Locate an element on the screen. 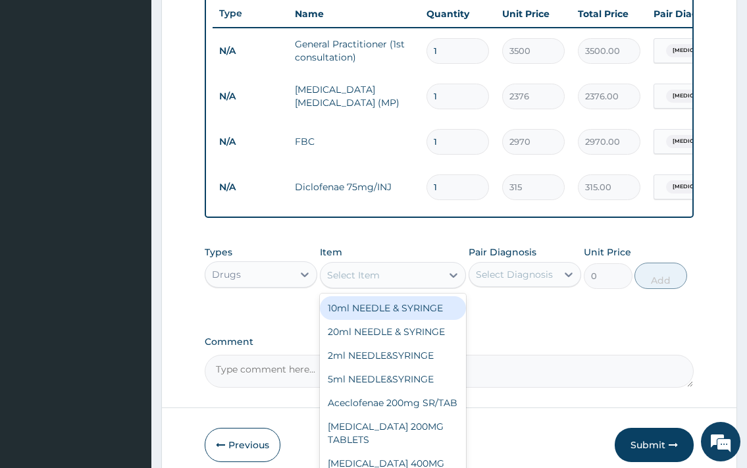  div: Aceclofenae 200mg SR/TAB is located at coordinates (393, 403).